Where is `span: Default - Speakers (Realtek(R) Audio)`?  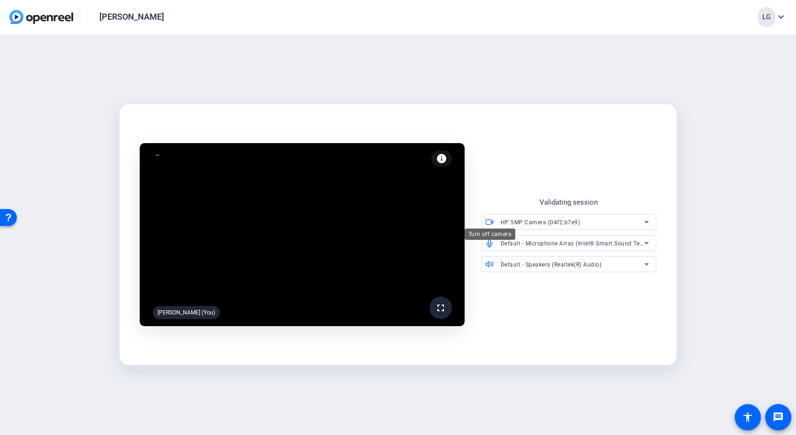
span: Default - Speakers (Realtek(R) Audio) is located at coordinates (551, 264).